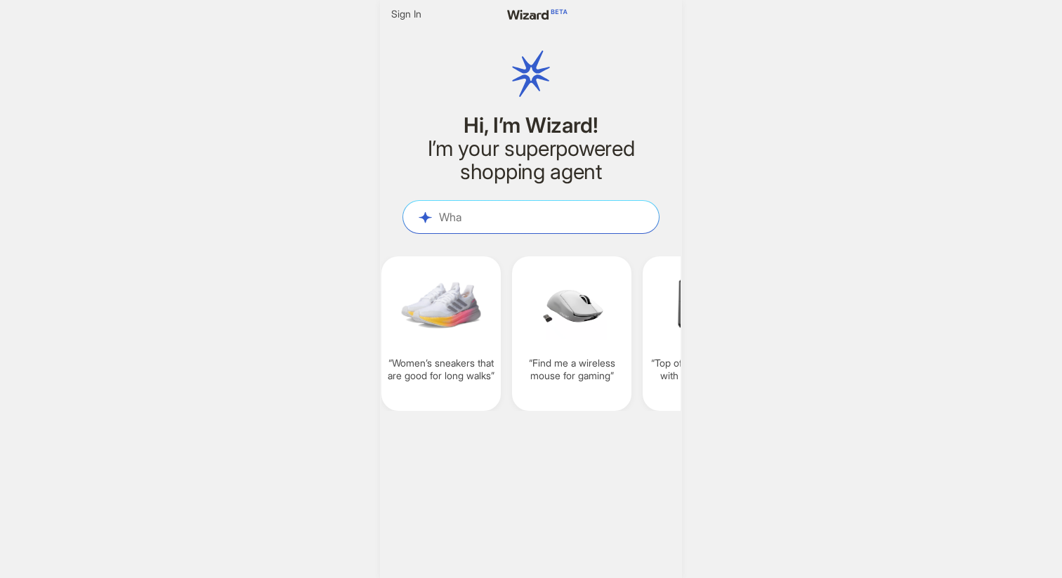  Describe the element at coordinates (572, 334) in the screenshot. I see `div: Find me a wireless mouse for gaming` at that location.